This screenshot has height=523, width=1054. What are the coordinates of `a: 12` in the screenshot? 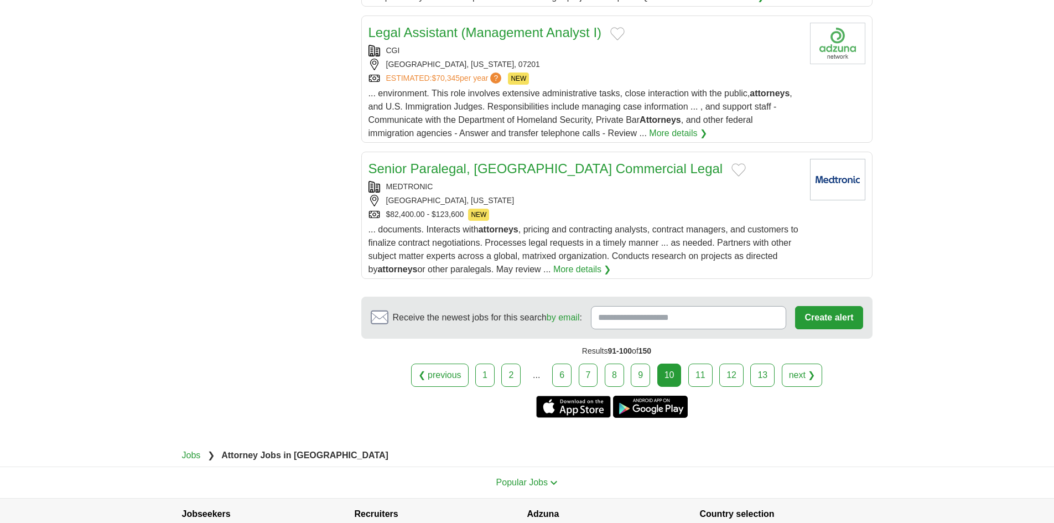 It's located at (732, 375).